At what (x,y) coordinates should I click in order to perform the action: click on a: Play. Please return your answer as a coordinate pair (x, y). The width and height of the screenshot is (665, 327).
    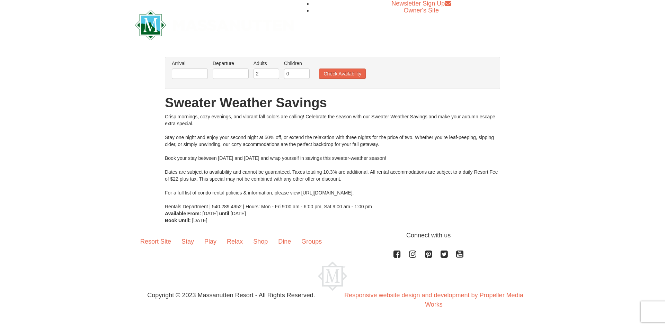
    Looking at the image, I should click on (210, 242).